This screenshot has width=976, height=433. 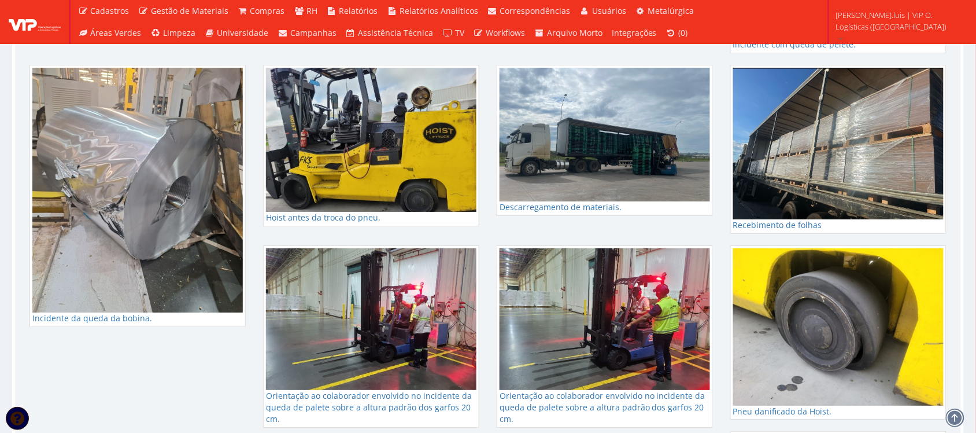 I want to click on span: Relatórios Analíticos, so click(x=439, y=10).